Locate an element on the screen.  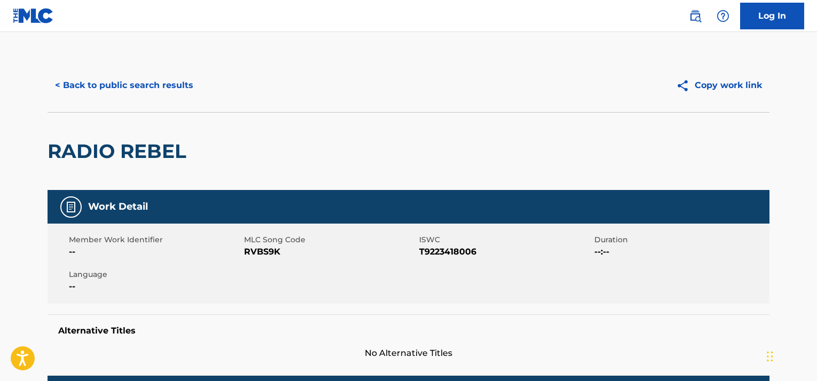
div: Help is located at coordinates (723, 16).